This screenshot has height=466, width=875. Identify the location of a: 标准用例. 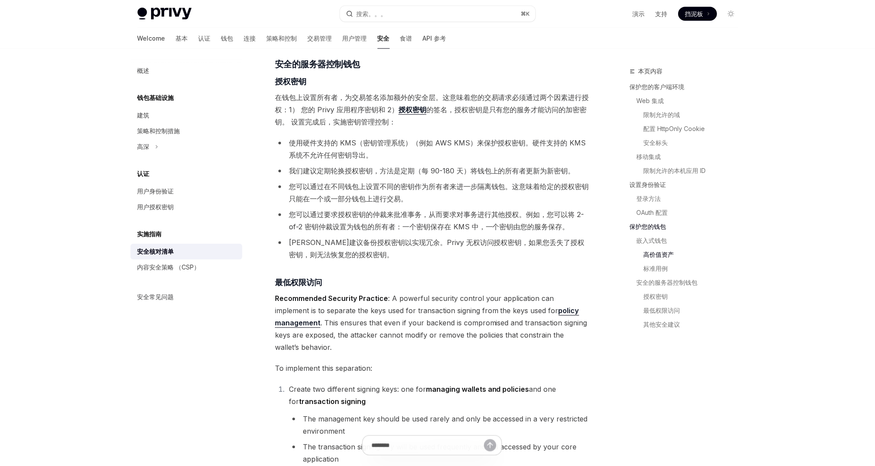
(695, 269).